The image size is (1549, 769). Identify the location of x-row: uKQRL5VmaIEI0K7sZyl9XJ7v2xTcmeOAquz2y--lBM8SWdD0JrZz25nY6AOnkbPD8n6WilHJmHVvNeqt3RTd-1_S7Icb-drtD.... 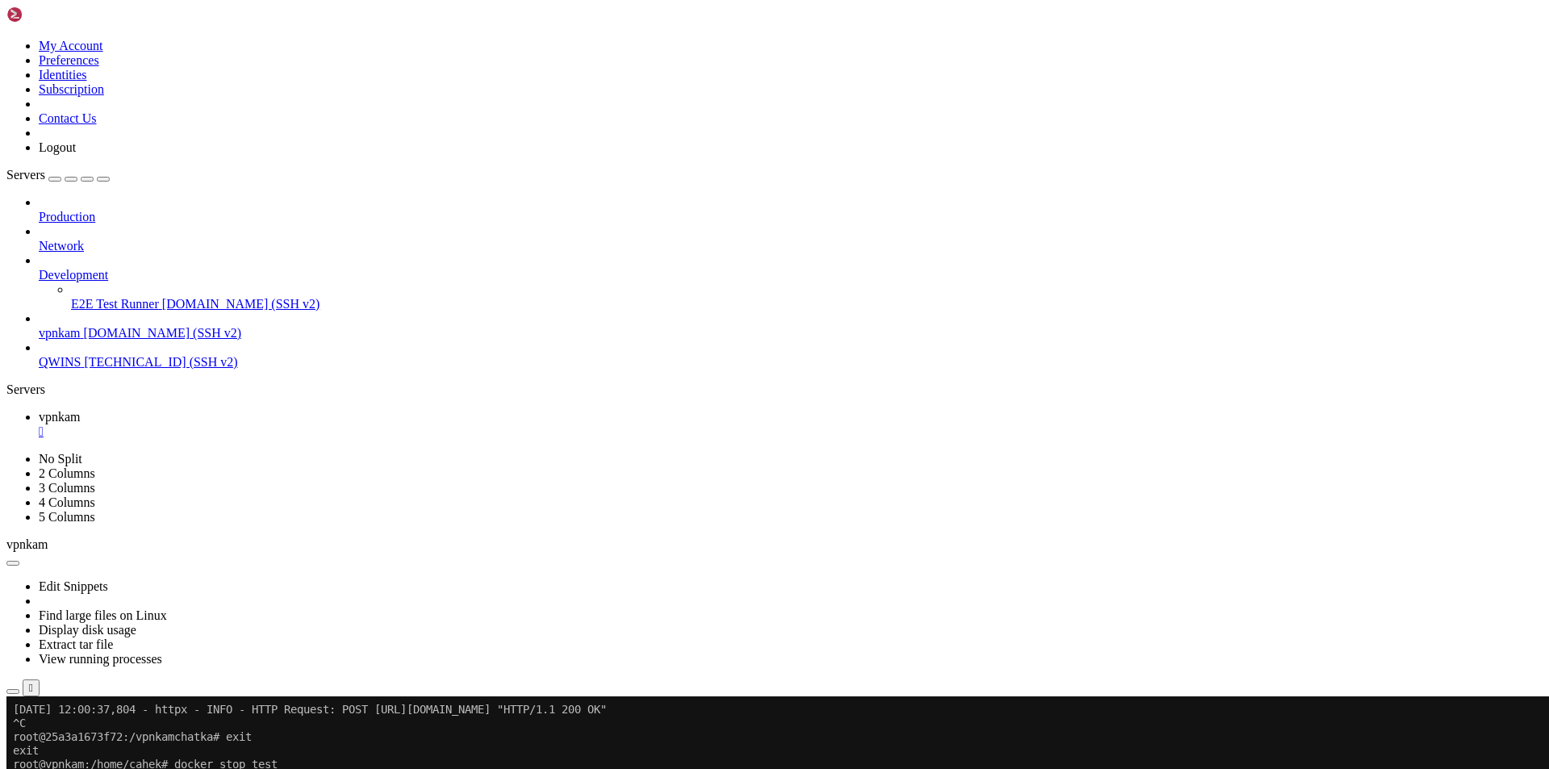
(673, 260).